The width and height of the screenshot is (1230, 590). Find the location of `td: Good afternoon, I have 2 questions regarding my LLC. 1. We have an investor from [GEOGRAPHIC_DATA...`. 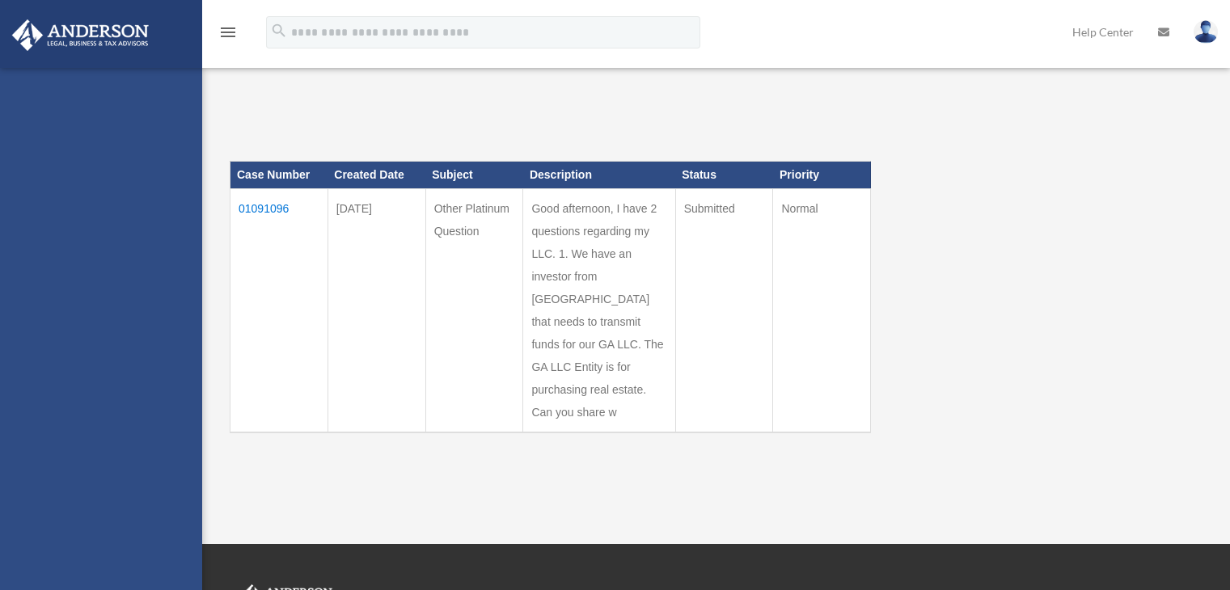

td: Good afternoon, I have 2 questions regarding my LLC. 1. We have an investor from [GEOGRAPHIC_DATA... is located at coordinates (599, 311).